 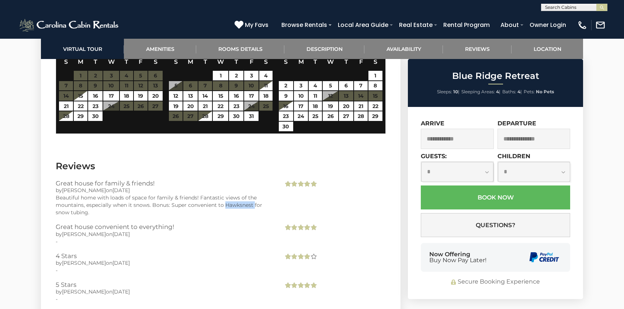 What do you see at coordinates (456, 92) in the screenshot?
I see `strong: 10` at bounding box center [456, 92].